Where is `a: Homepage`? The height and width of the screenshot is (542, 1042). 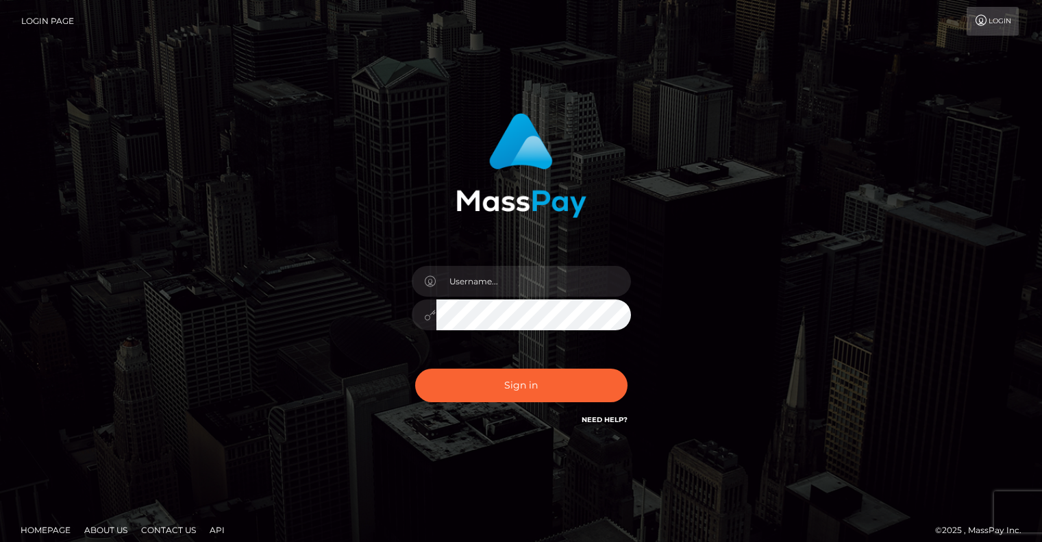 a: Homepage is located at coordinates (45, 529).